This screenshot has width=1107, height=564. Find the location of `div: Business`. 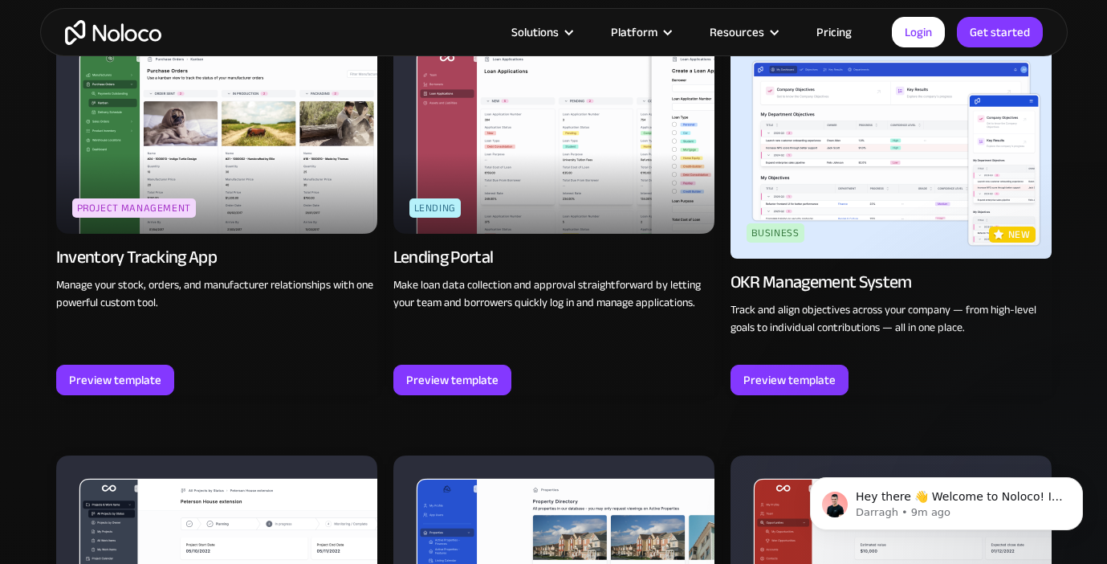

div: Business is located at coordinates (776, 233).